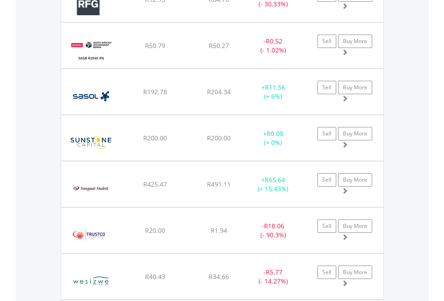 This screenshot has height=301, width=444. What do you see at coordinates (274, 272) in the screenshot?
I see `span: R5.77` at bounding box center [274, 272].